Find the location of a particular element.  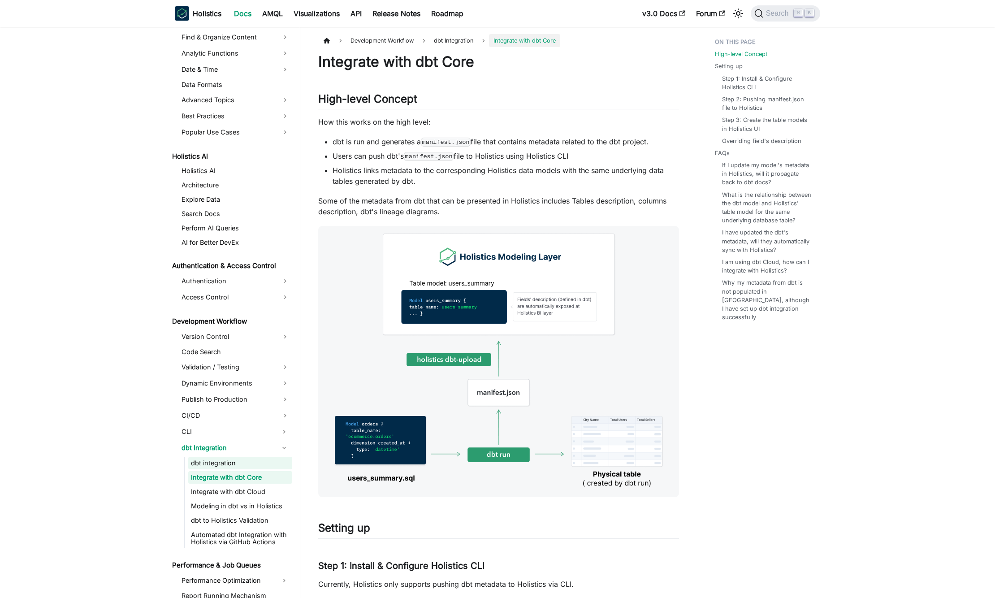

a: Validation / Testing is located at coordinates (235, 367).